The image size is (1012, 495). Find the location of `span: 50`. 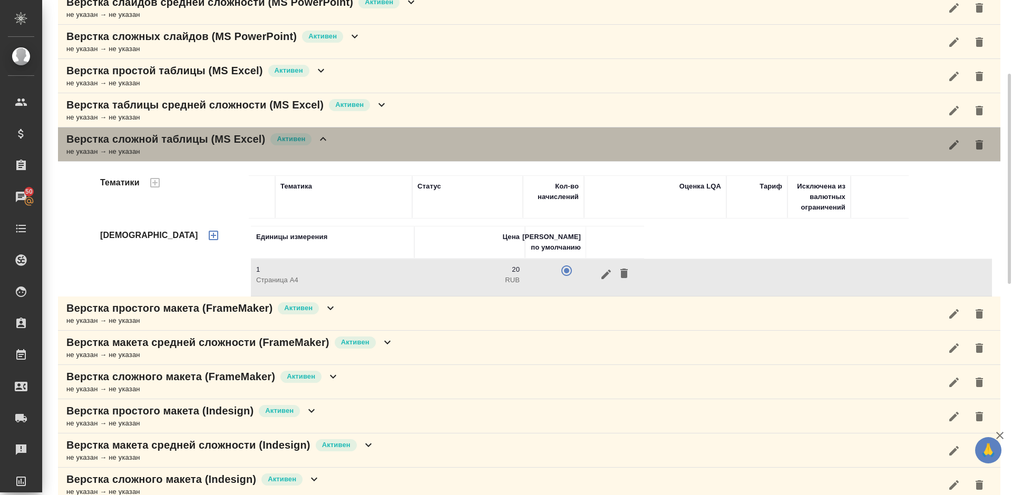

span: 50 is located at coordinates (29, 192).